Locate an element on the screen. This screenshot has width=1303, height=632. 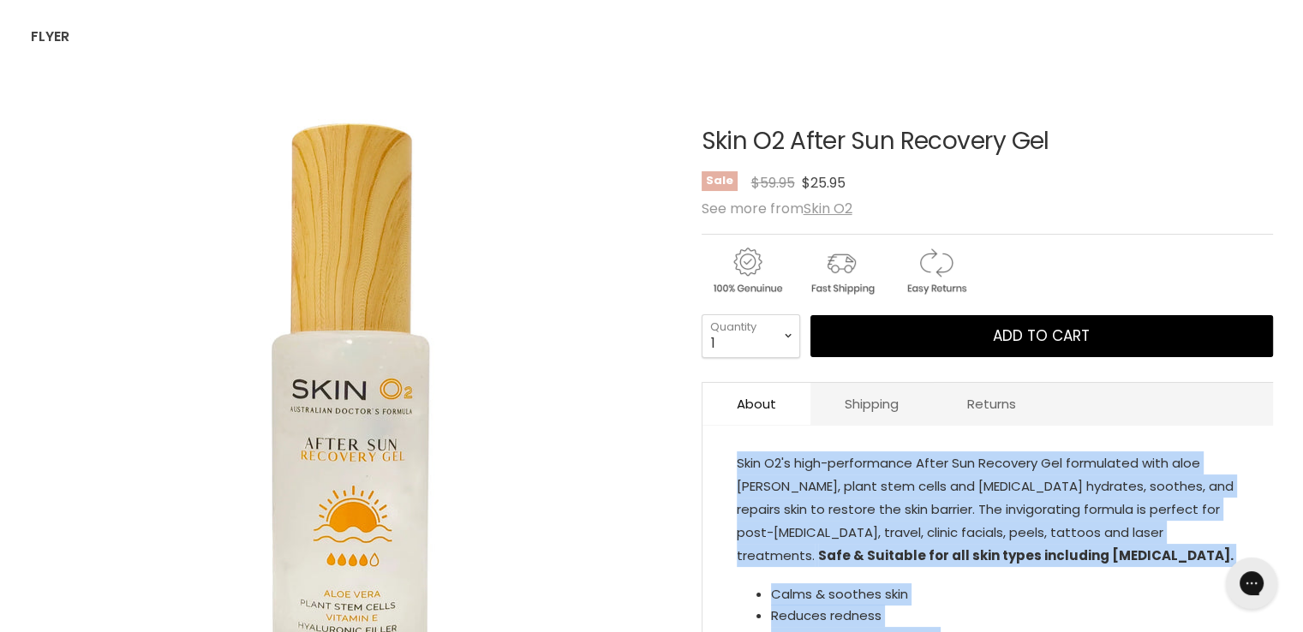
img: returns.gif is located at coordinates (935, 271).